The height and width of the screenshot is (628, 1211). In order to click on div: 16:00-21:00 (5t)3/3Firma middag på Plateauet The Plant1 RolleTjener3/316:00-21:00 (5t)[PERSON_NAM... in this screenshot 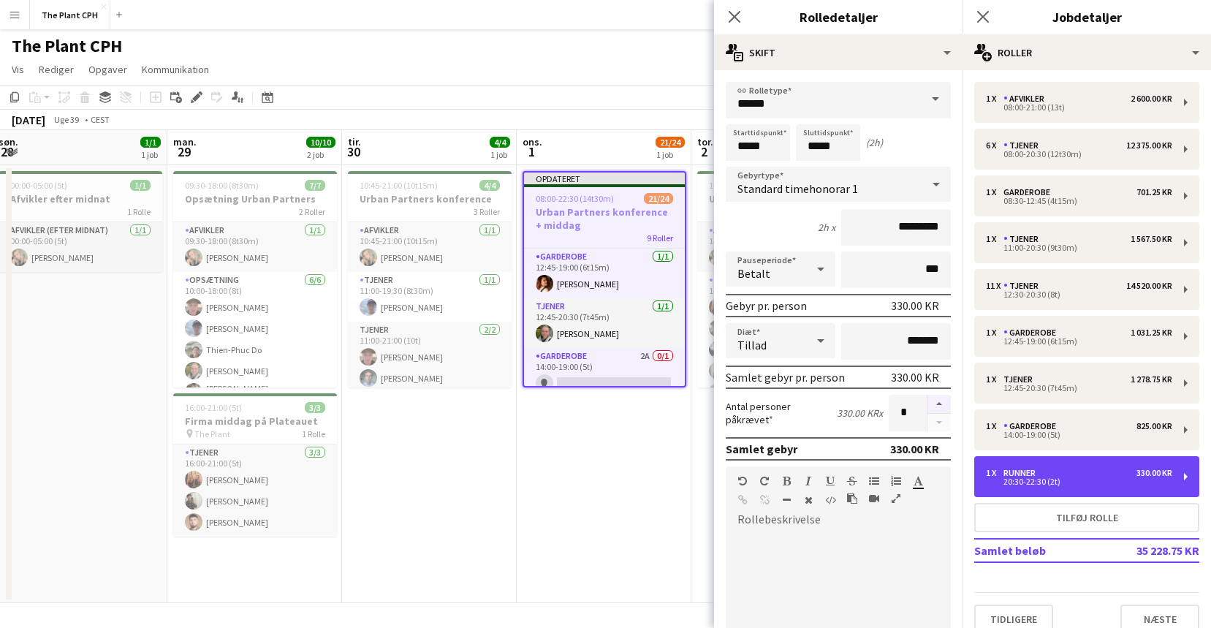, I will do `click(255, 465)`.